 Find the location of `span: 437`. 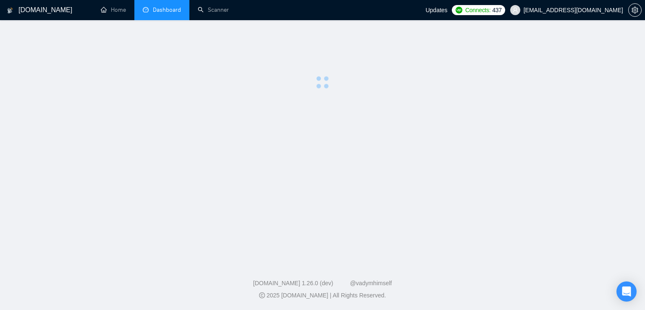

span: 437 is located at coordinates (497, 10).